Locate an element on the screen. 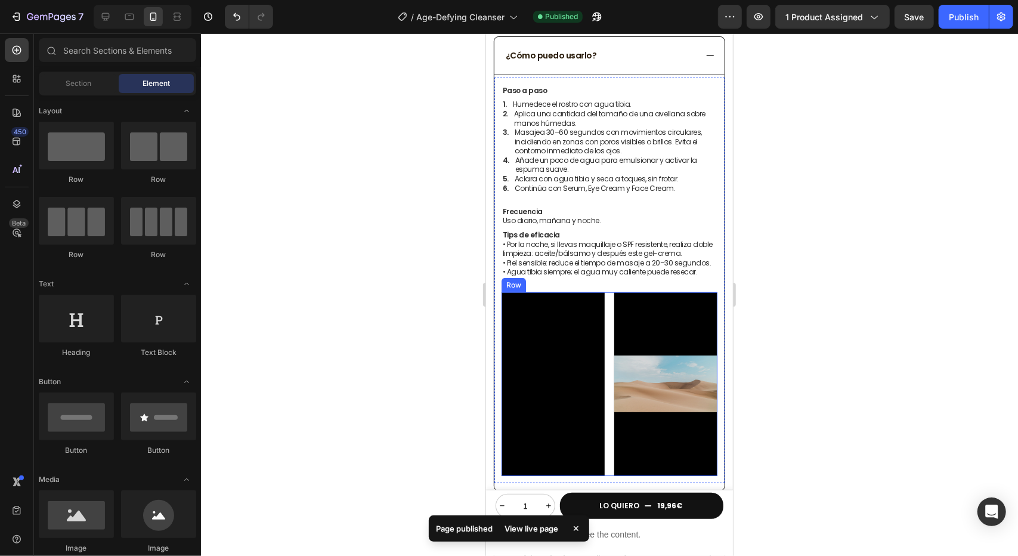 The height and width of the screenshot is (556, 1018). p: • Por la noche, si llevas maquillaje o SPF resistente, realiza doble limpieza: aceite/bálsamo y d... is located at coordinates (123, 220).